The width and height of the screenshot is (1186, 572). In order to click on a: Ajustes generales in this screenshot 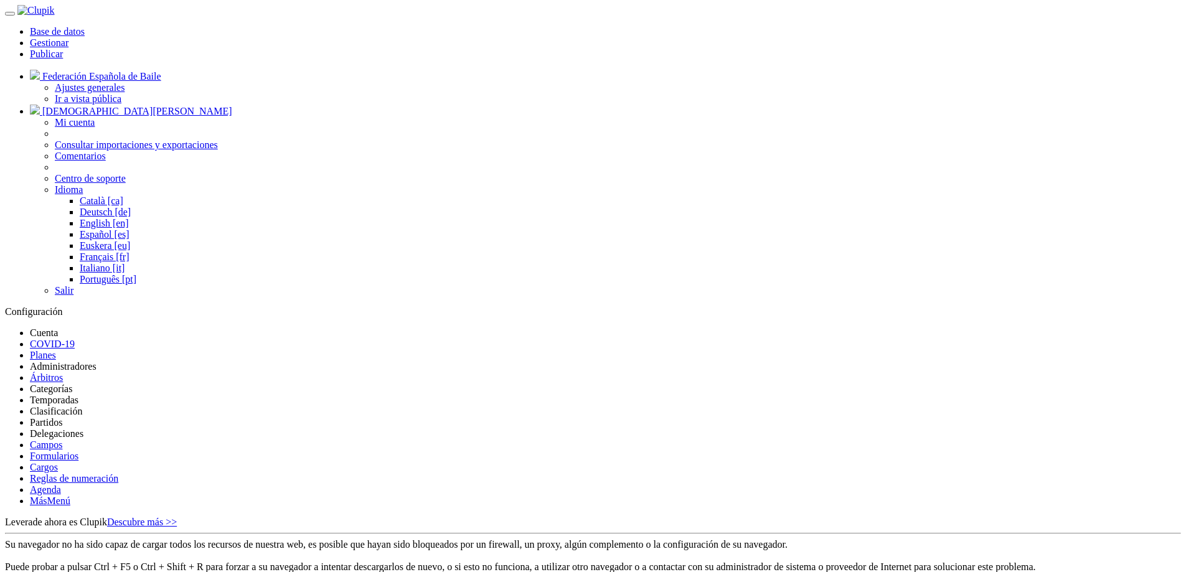, I will do `click(90, 87)`.